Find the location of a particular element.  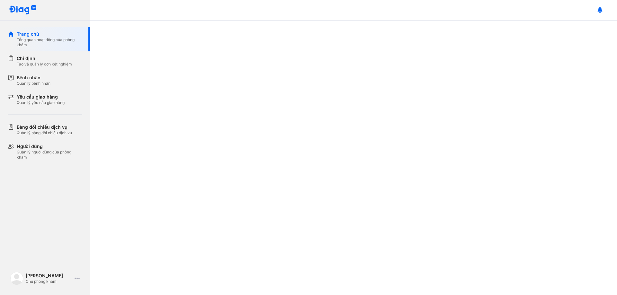

div: Bệnh nhân is located at coordinates (33, 78).